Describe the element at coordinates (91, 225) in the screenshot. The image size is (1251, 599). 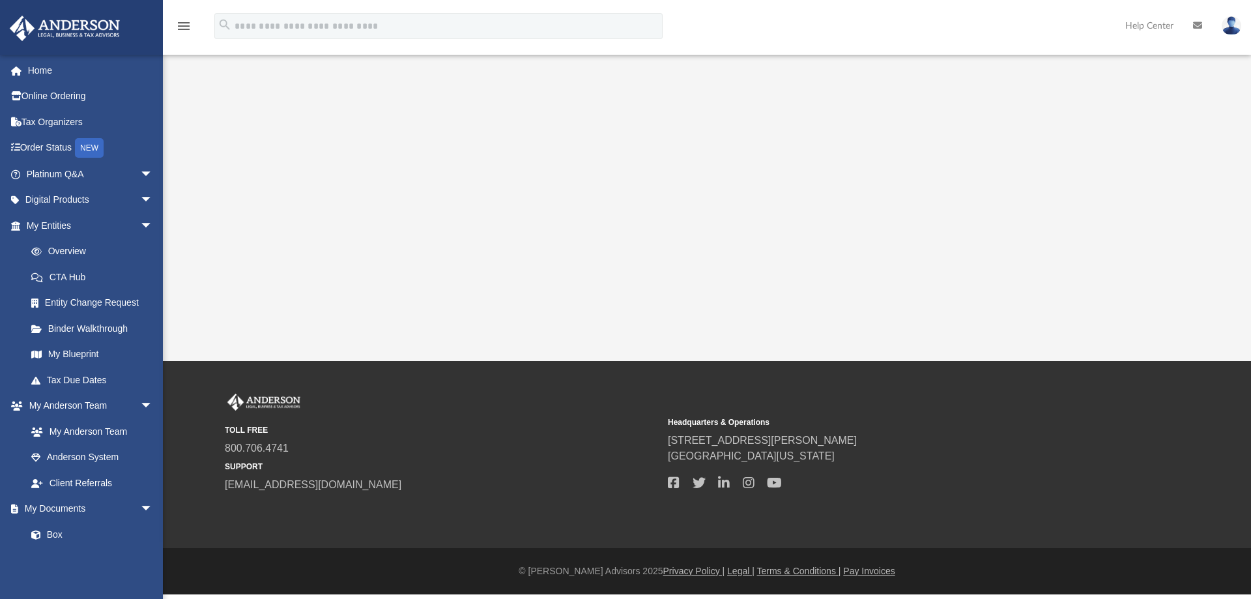
I see `a: My Entitiesarrow_drop_down` at that location.